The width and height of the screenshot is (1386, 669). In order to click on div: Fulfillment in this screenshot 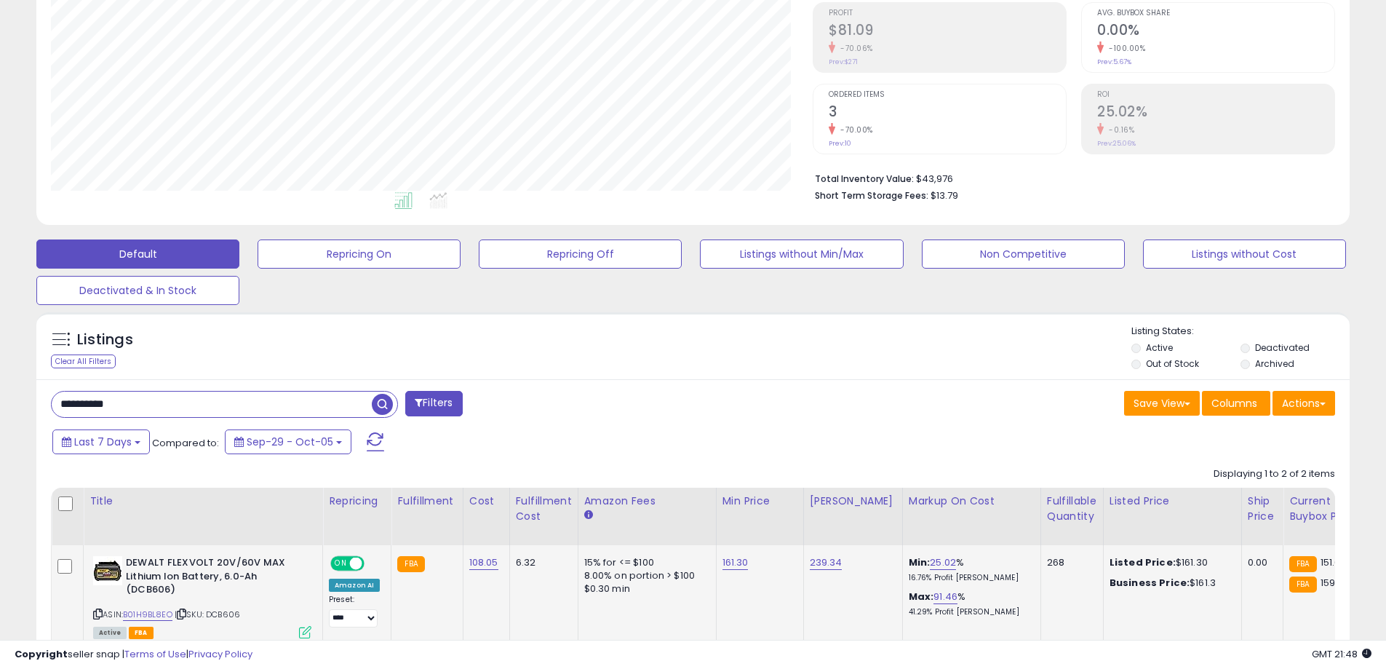, I will do `click(426, 501)`.